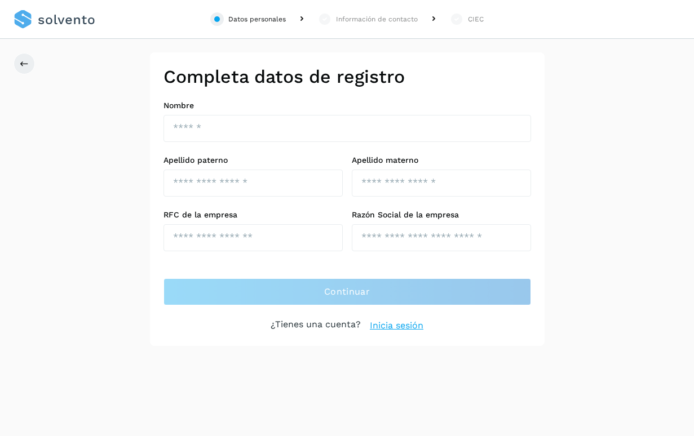 The image size is (694, 436). I want to click on div: CIEC, so click(476, 19).